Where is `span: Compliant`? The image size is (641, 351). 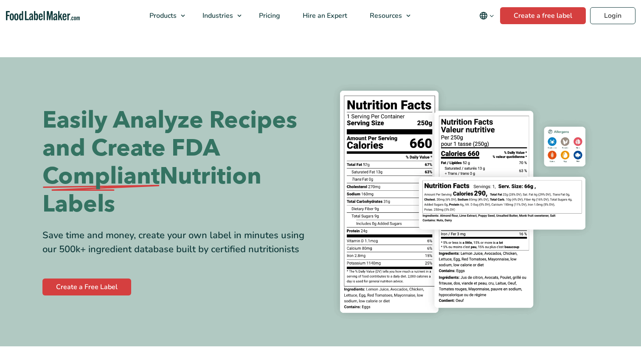
span: Compliant is located at coordinates (101, 177).